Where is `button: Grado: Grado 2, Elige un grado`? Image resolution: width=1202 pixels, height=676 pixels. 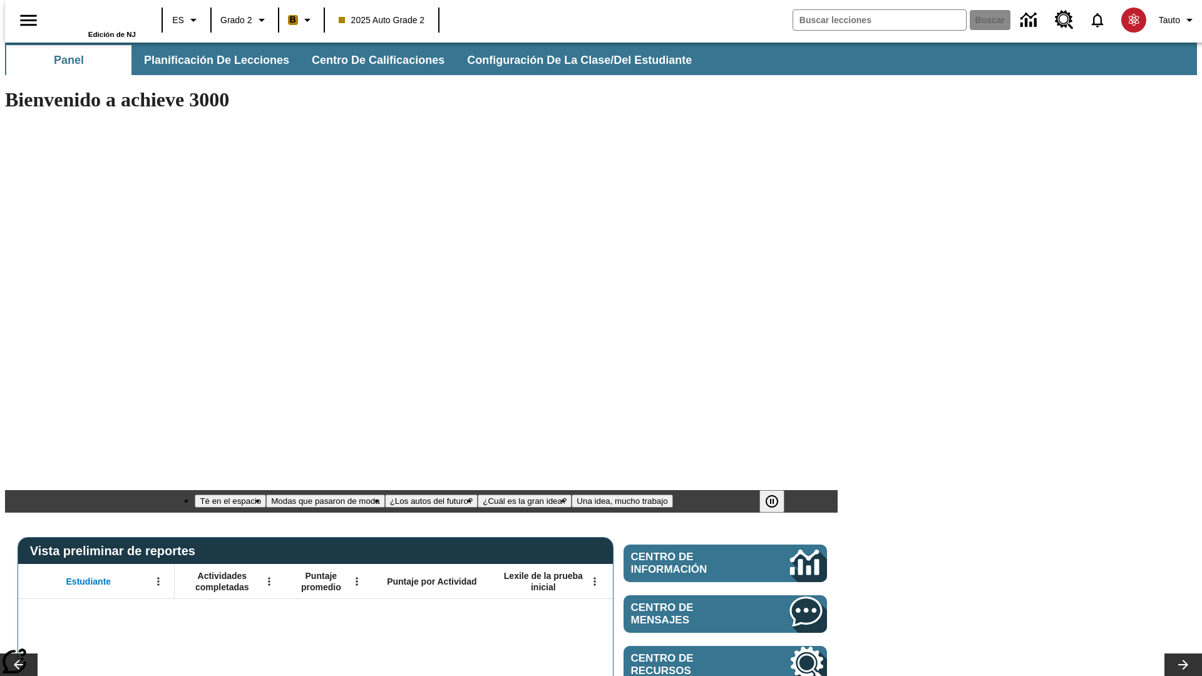
button: Grado: Grado 2, Elige un grado is located at coordinates (245, 20).